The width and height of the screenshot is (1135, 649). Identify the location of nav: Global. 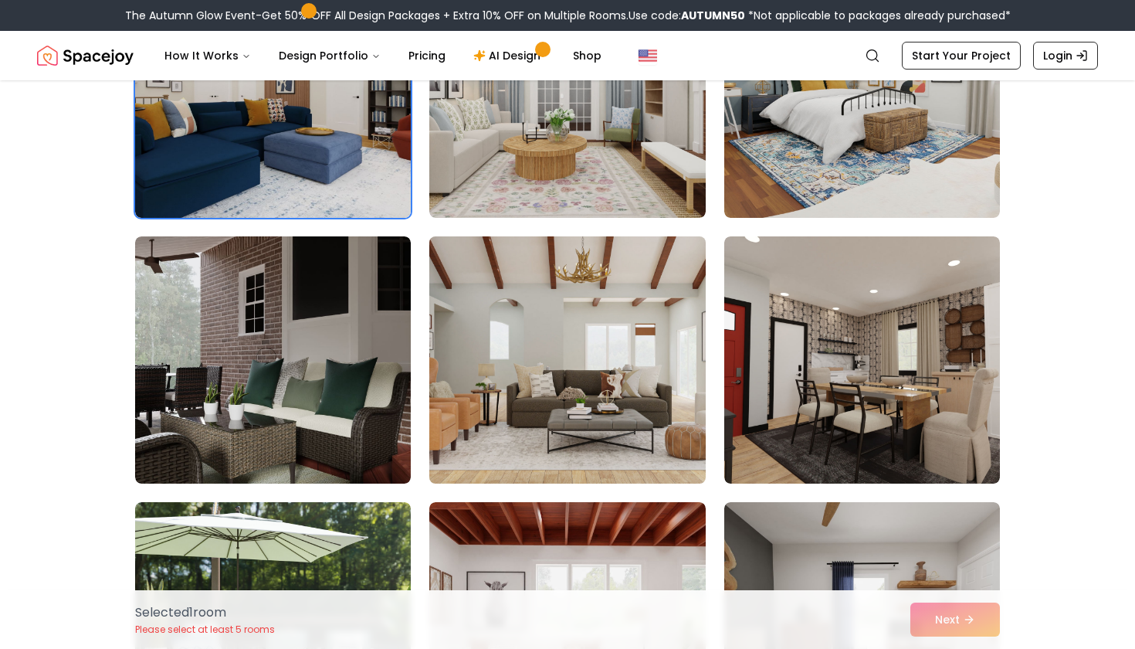
(568, 56).